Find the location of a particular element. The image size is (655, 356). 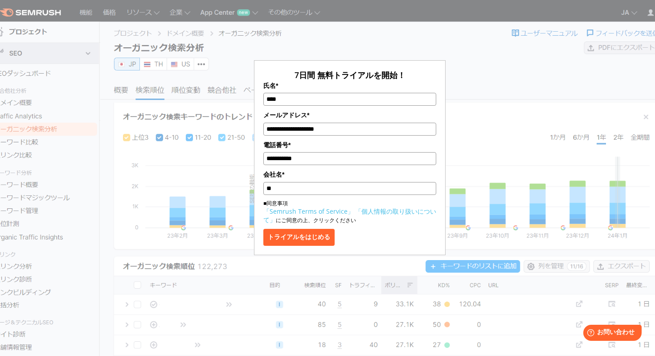

span: お問い合わせ is located at coordinates (40, 11).